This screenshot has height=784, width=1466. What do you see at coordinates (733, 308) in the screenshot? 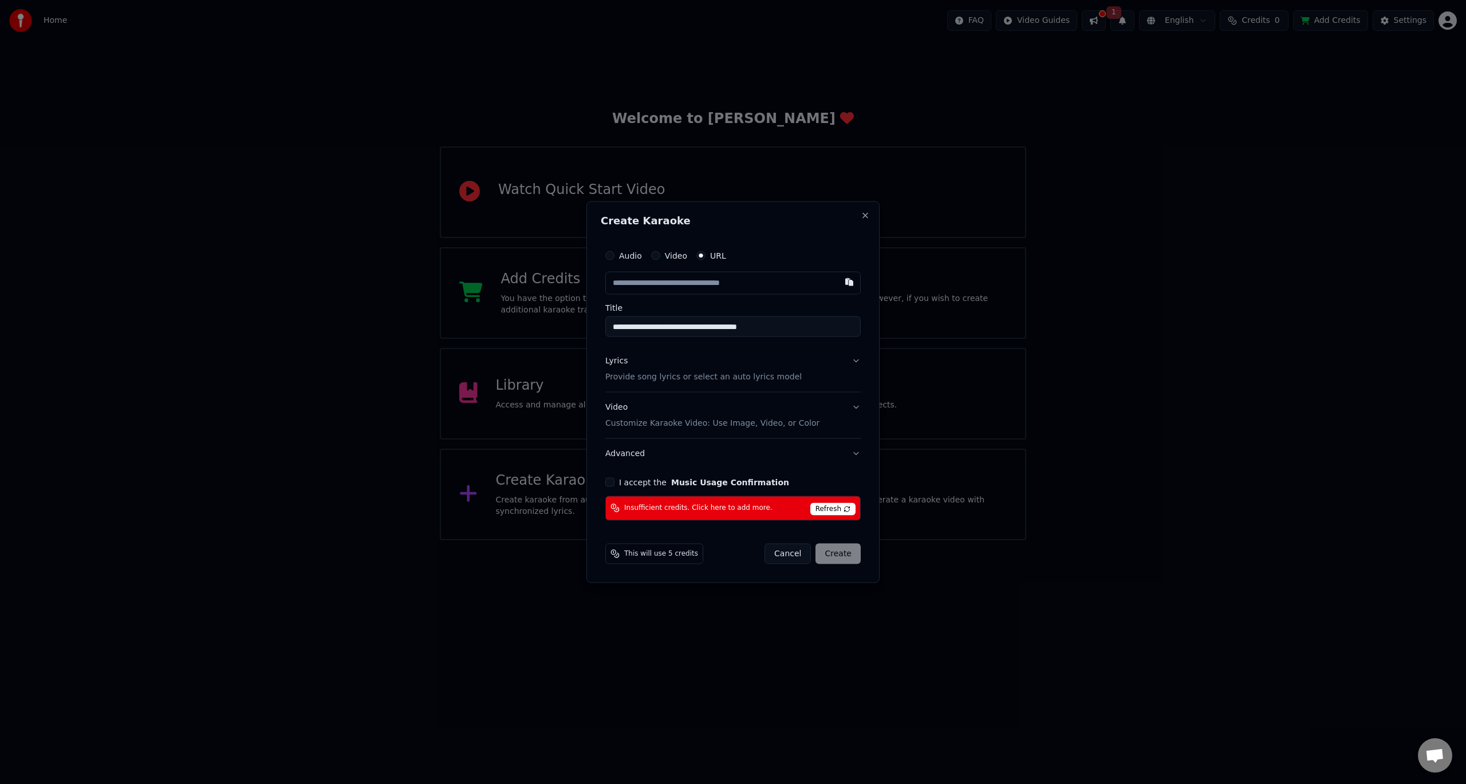
I see `label: Title` at bounding box center [733, 308].